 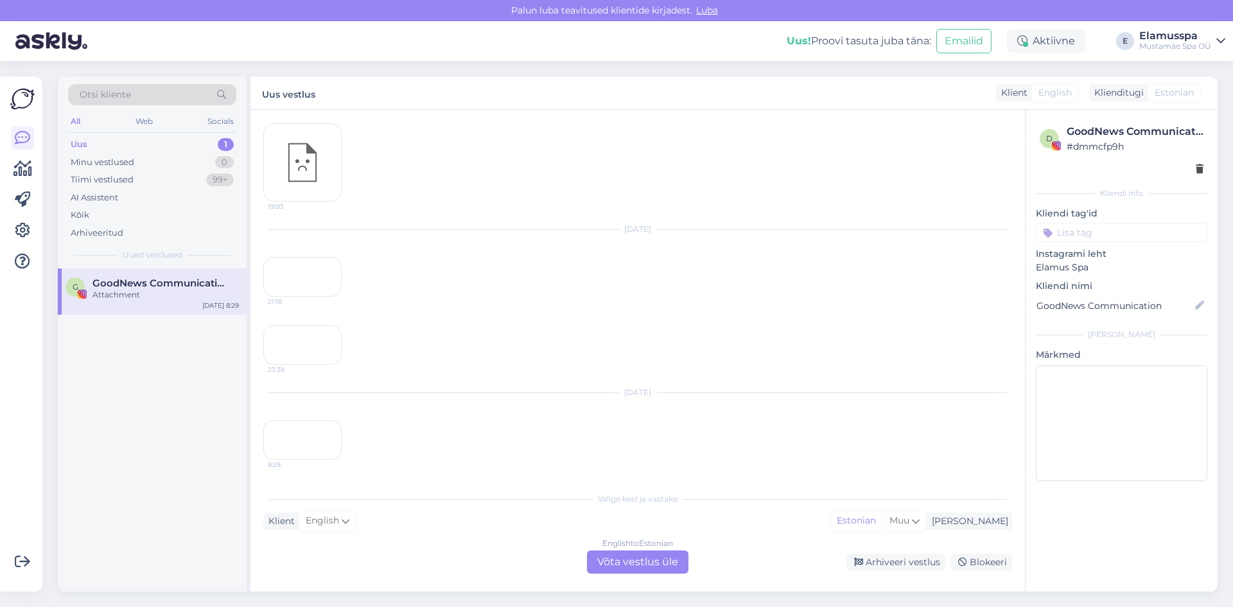 I want to click on img: Askly Logo, so click(x=22, y=99).